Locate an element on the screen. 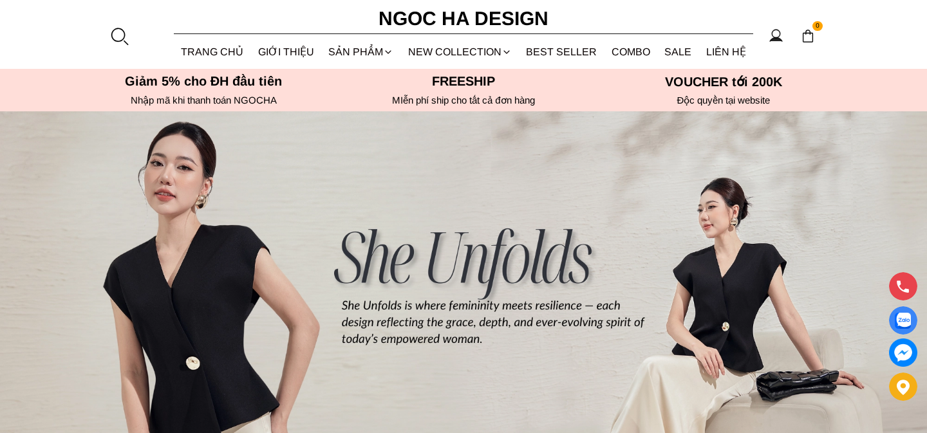 The image size is (927, 433). img: Display image is located at coordinates (903, 321).